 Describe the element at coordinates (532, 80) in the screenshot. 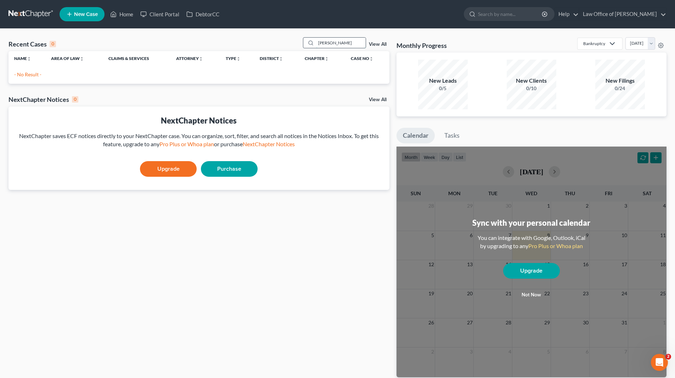

I see `div: New Clients` at that location.